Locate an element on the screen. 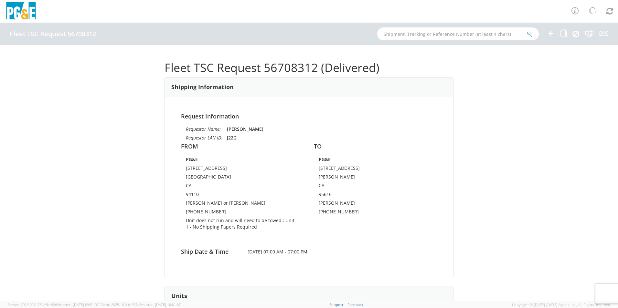  a: Support is located at coordinates (336, 305).